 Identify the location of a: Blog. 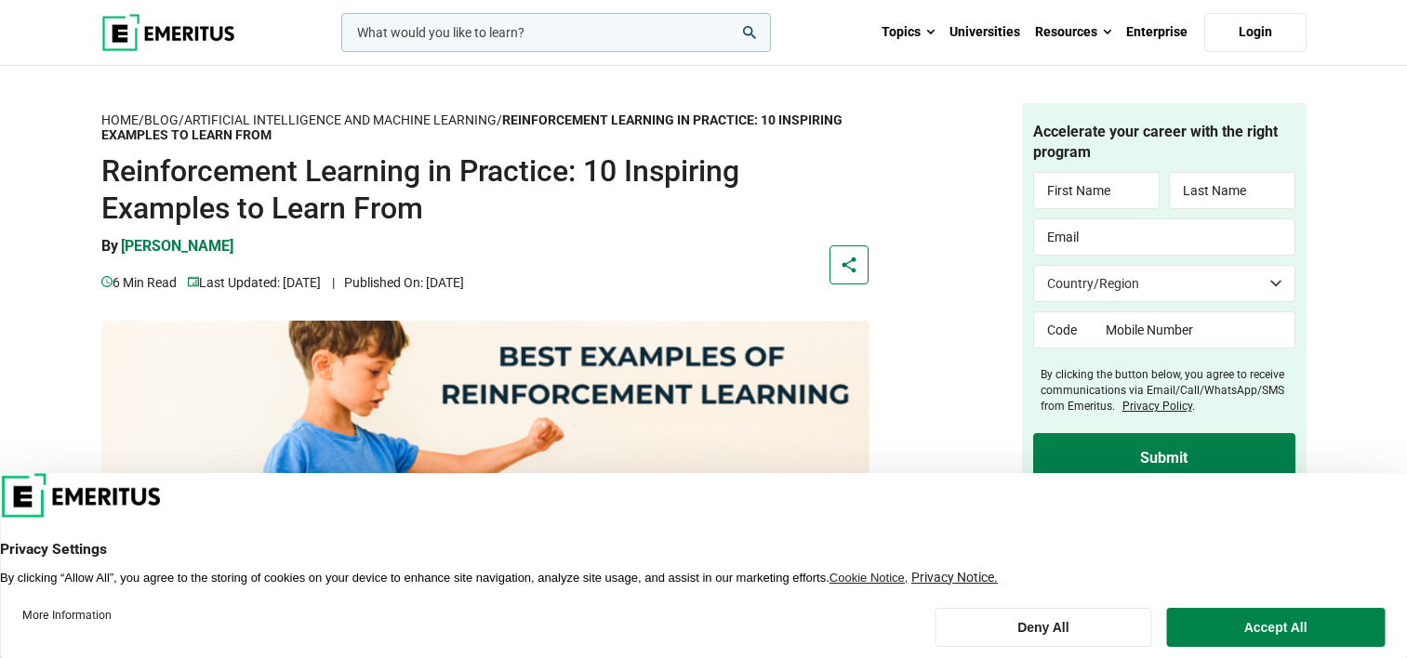
(161, 120).